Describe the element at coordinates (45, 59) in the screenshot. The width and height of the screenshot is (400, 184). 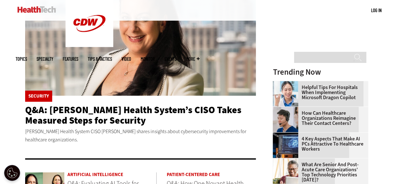
I see `span: Specialty` at that location.